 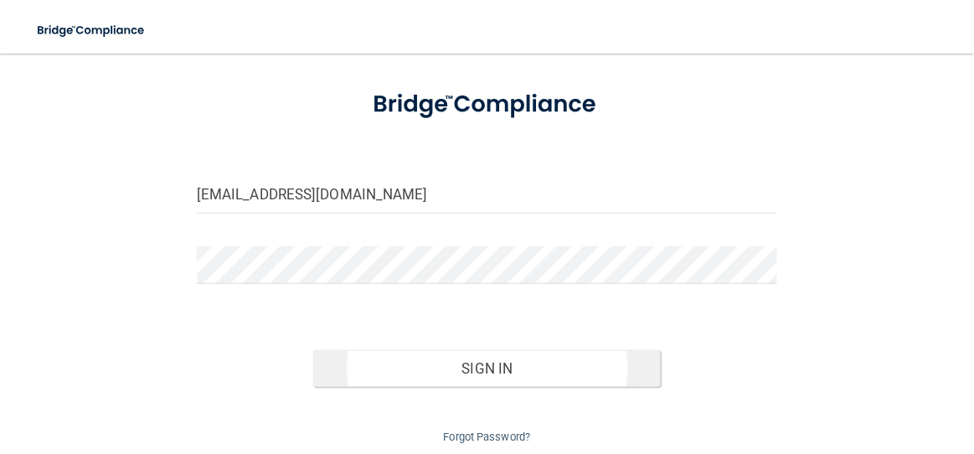 I want to click on button: Sign In, so click(x=487, y=368).